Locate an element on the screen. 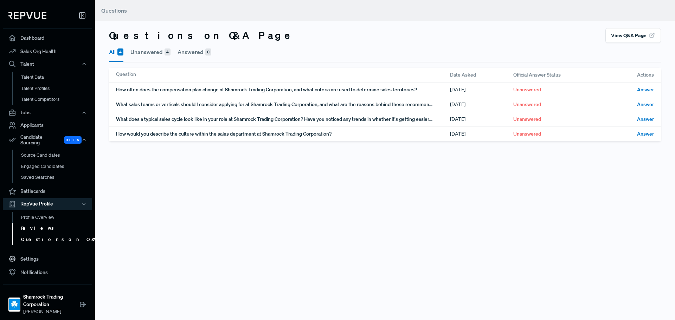  div: What does a typical sales cycle look like in your role at Shamrock Trading Corporation? Have you ... is located at coordinates (283, 119).